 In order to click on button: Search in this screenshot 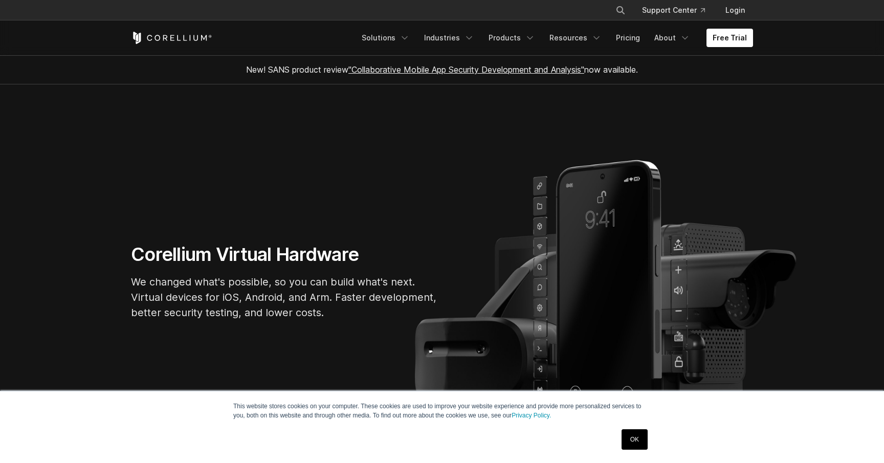, I will do `click(621, 10)`.